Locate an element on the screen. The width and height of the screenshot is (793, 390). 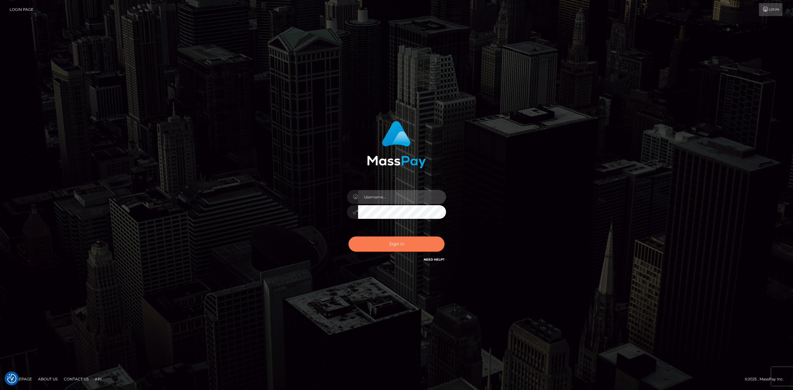
a: Login is located at coordinates (771, 10).